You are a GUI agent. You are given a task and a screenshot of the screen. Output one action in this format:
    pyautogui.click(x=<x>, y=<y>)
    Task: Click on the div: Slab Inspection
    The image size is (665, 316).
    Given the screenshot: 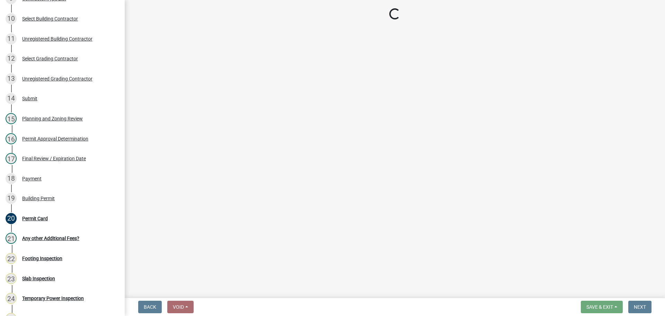 What is the action you would take?
    pyautogui.click(x=38, y=278)
    